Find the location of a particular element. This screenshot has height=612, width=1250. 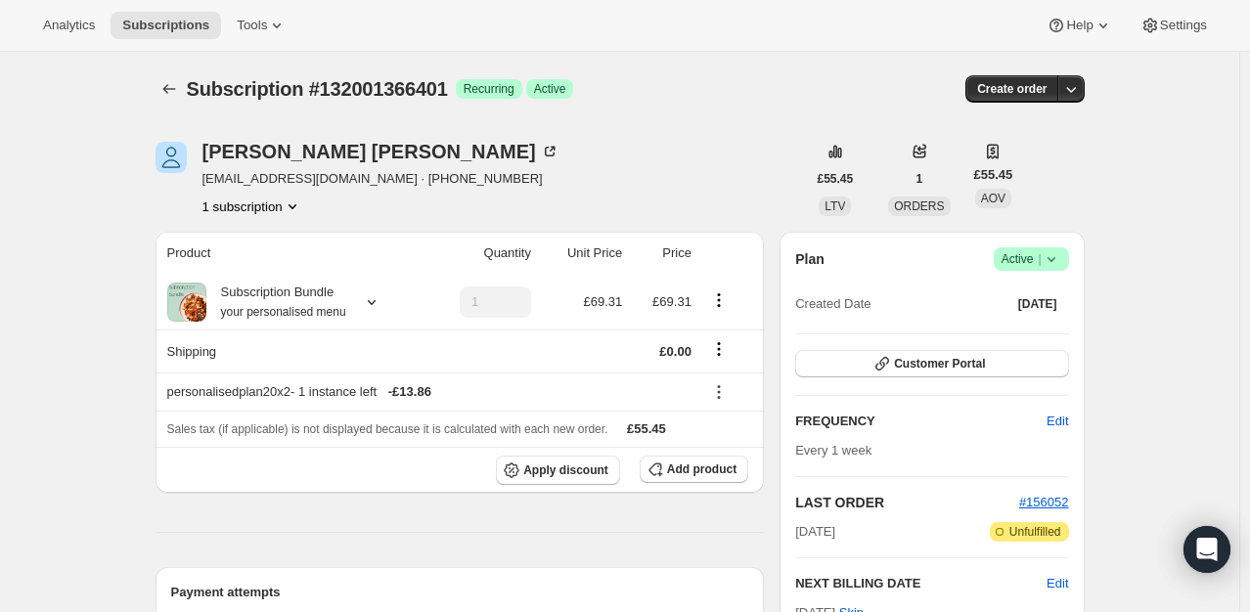

th: Shipping is located at coordinates (290, 351).